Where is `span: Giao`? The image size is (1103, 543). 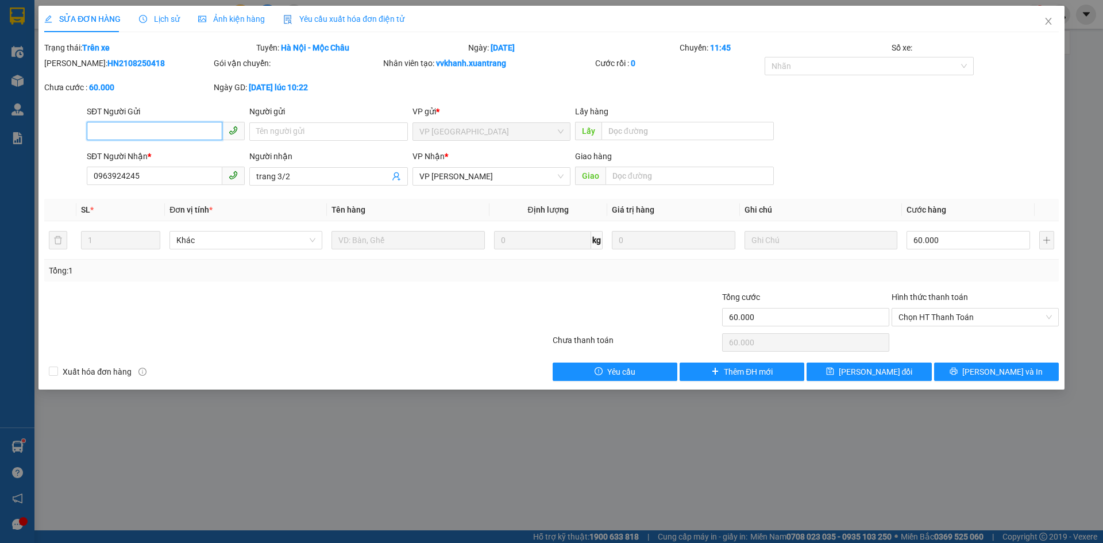 span: Giao is located at coordinates (590, 176).